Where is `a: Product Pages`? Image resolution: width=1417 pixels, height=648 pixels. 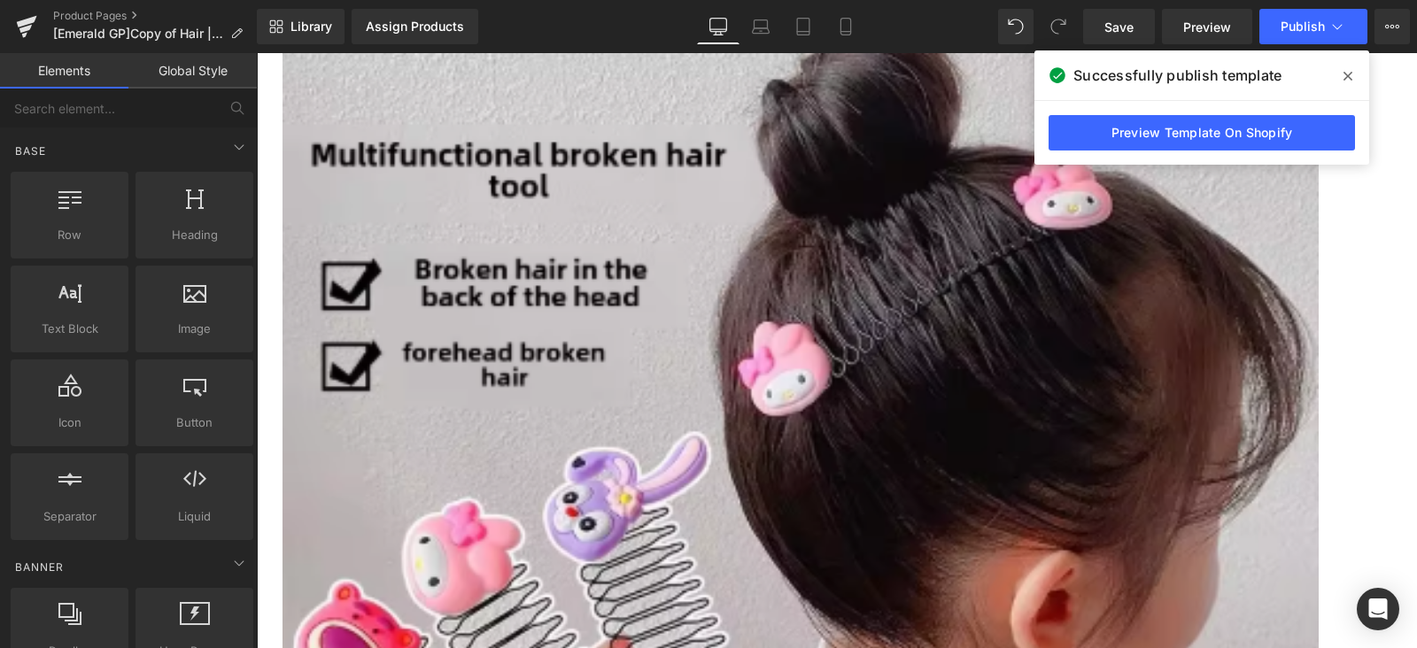 a: Product Pages is located at coordinates (155, 16).